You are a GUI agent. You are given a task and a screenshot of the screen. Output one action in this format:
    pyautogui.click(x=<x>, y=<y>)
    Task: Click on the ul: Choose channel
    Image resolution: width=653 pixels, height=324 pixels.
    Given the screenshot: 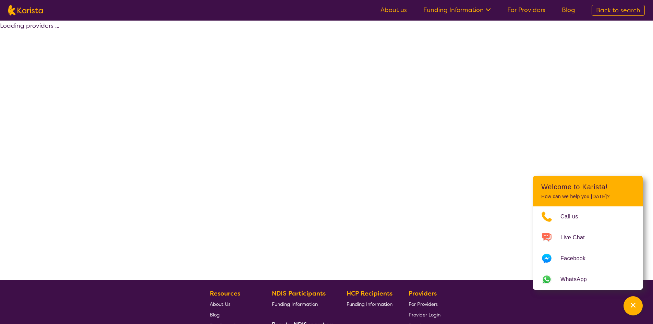 What is the action you would take?
    pyautogui.click(x=588, y=248)
    